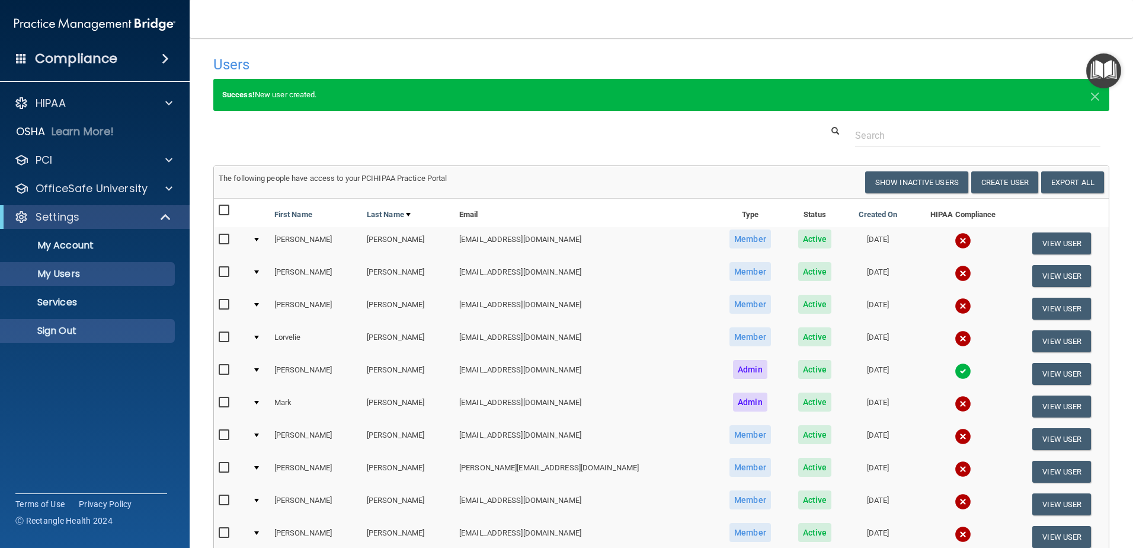 Image resolution: width=1133 pixels, height=548 pixels. What do you see at coordinates (963, 371) in the screenshot?
I see `img: tick.e7d51cea.svg` at bounding box center [963, 371].